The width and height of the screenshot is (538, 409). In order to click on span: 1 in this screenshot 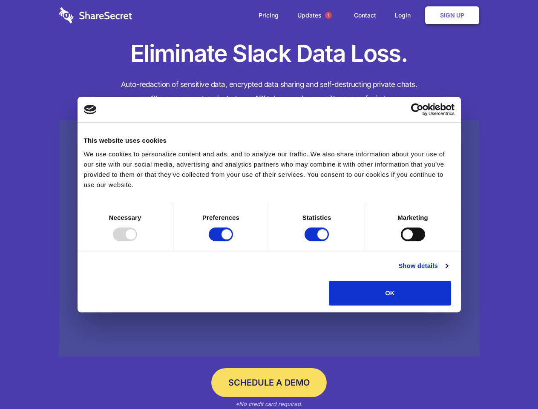, I will do `click(329, 15)`.